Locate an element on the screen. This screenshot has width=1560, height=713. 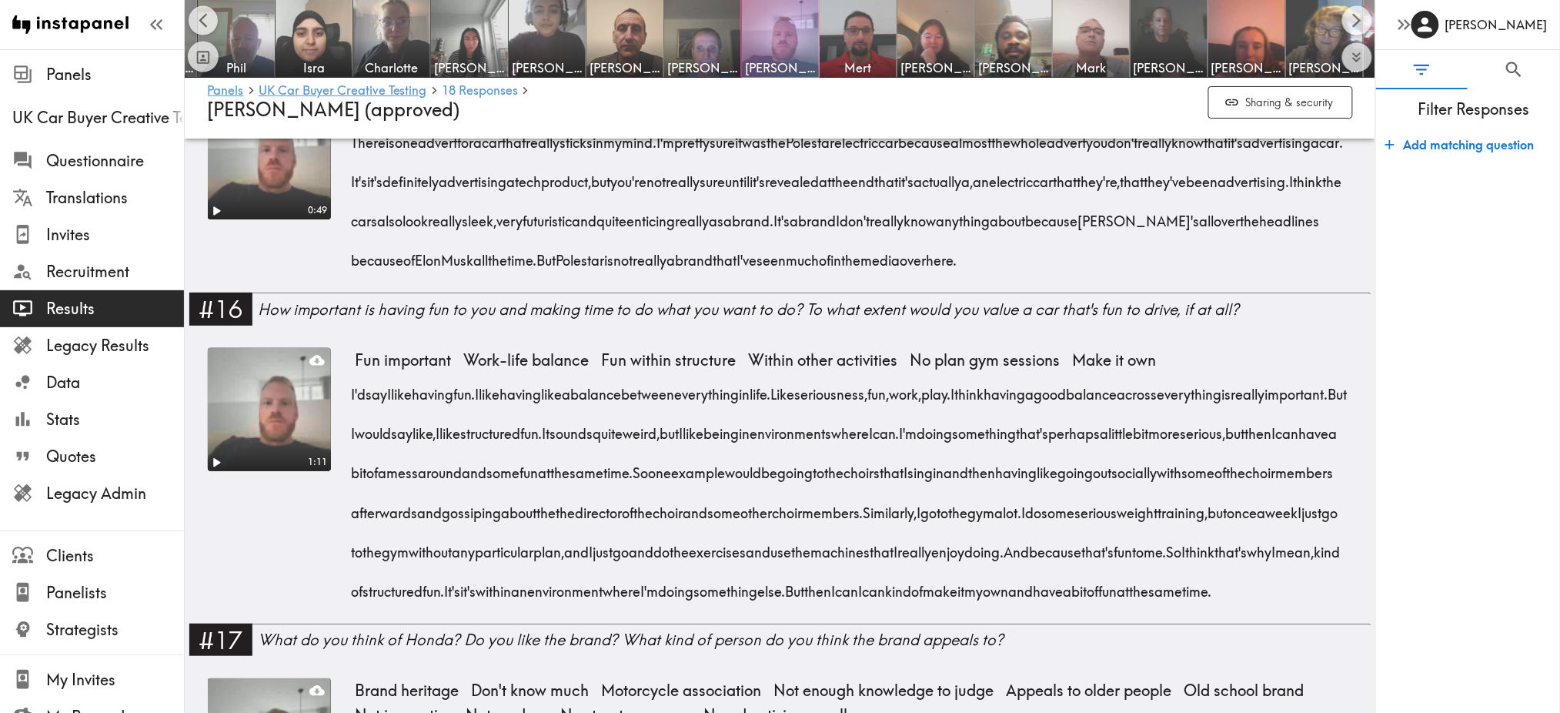
span: Polestar is located at coordinates (580, 255).